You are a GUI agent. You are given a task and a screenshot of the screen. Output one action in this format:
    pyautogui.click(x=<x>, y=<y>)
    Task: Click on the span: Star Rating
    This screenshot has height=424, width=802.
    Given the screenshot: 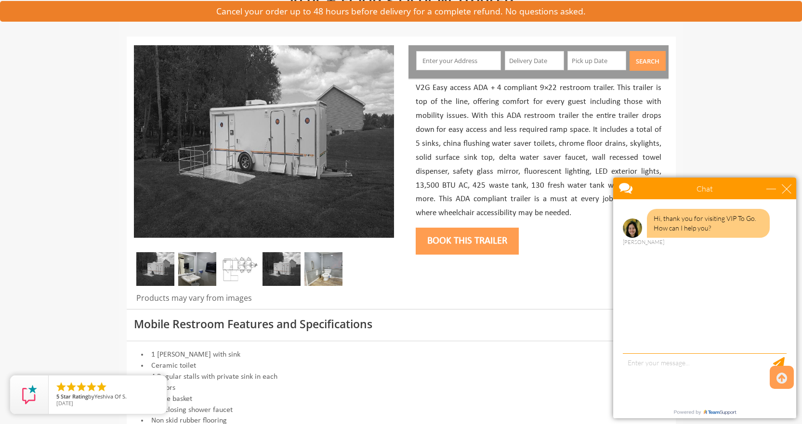 What is the action you would take?
    pyautogui.click(x=74, y=396)
    